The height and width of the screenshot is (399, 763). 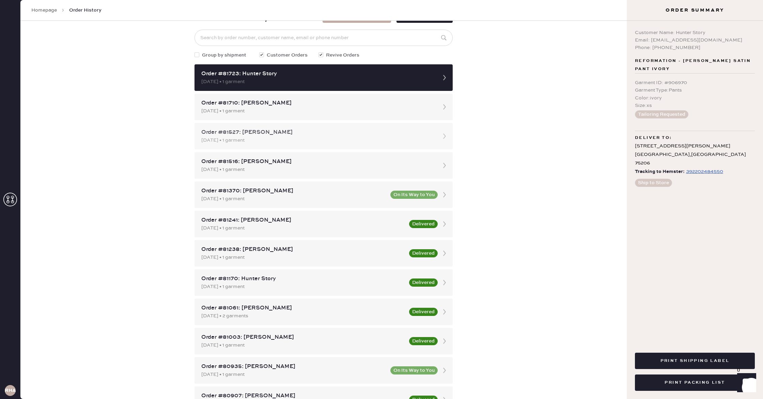 What do you see at coordinates (695, 361) in the screenshot?
I see `button: Print Shipping Label` at bounding box center [695, 361].